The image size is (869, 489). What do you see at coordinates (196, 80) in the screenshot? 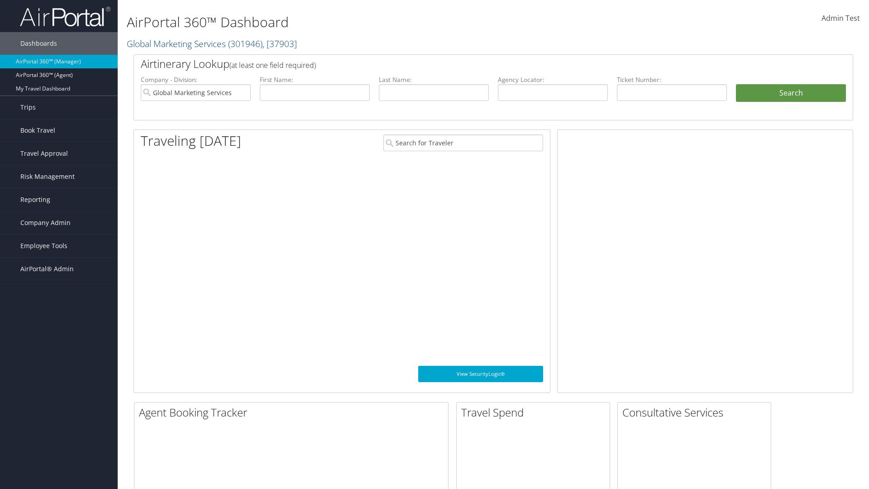
I see `label: Company - Division:` at bounding box center [196, 80].